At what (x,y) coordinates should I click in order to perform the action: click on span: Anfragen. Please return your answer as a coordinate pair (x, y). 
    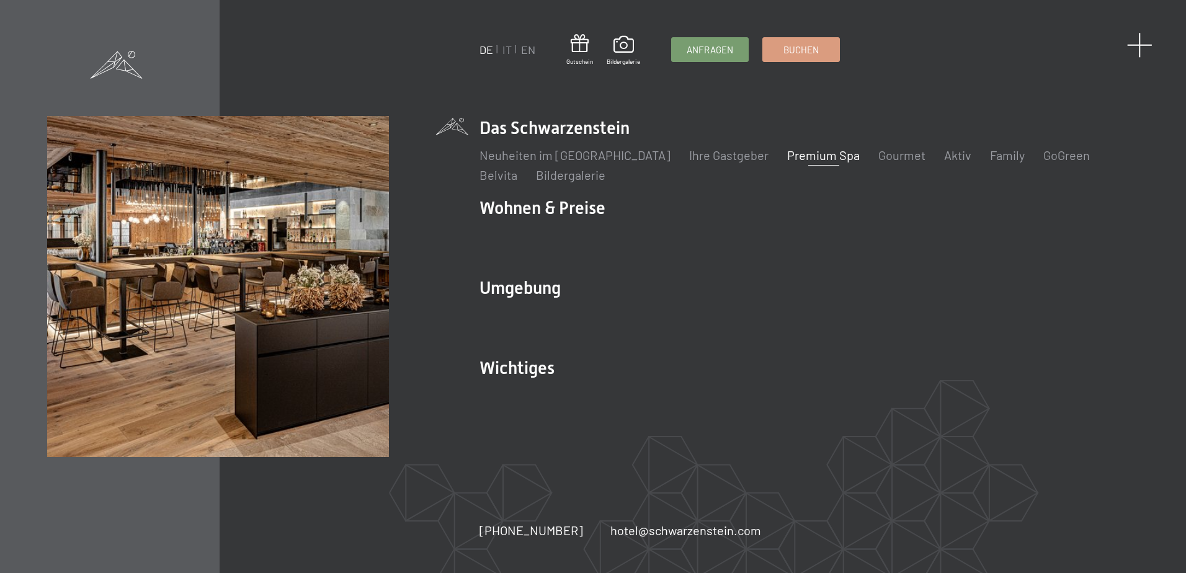
    Looking at the image, I should click on (710, 50).